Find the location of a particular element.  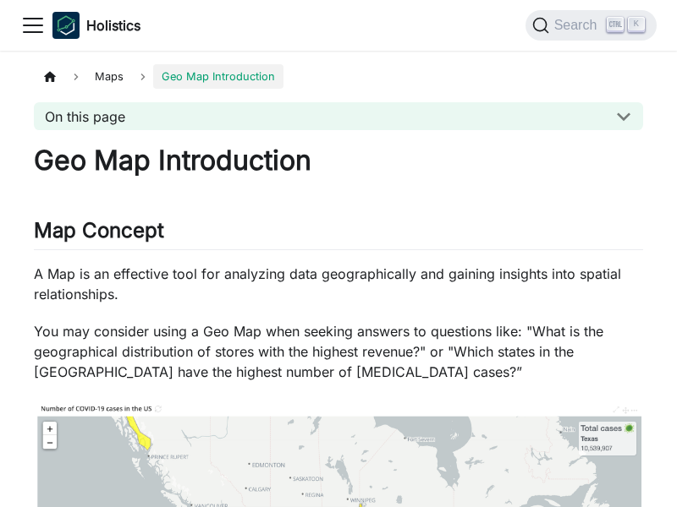

b: Holistics is located at coordinates (113, 25).